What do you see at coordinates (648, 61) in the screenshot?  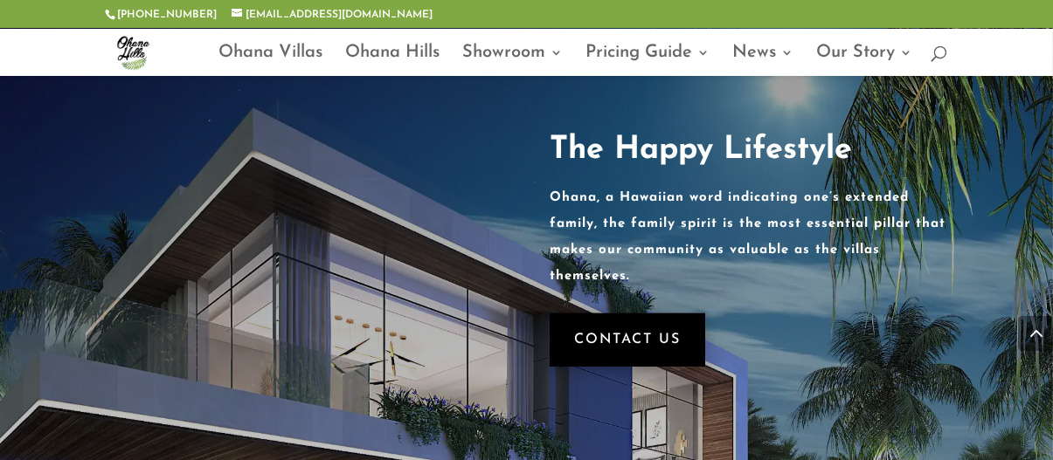 I see `a: Pricing Guide` at bounding box center [648, 61].